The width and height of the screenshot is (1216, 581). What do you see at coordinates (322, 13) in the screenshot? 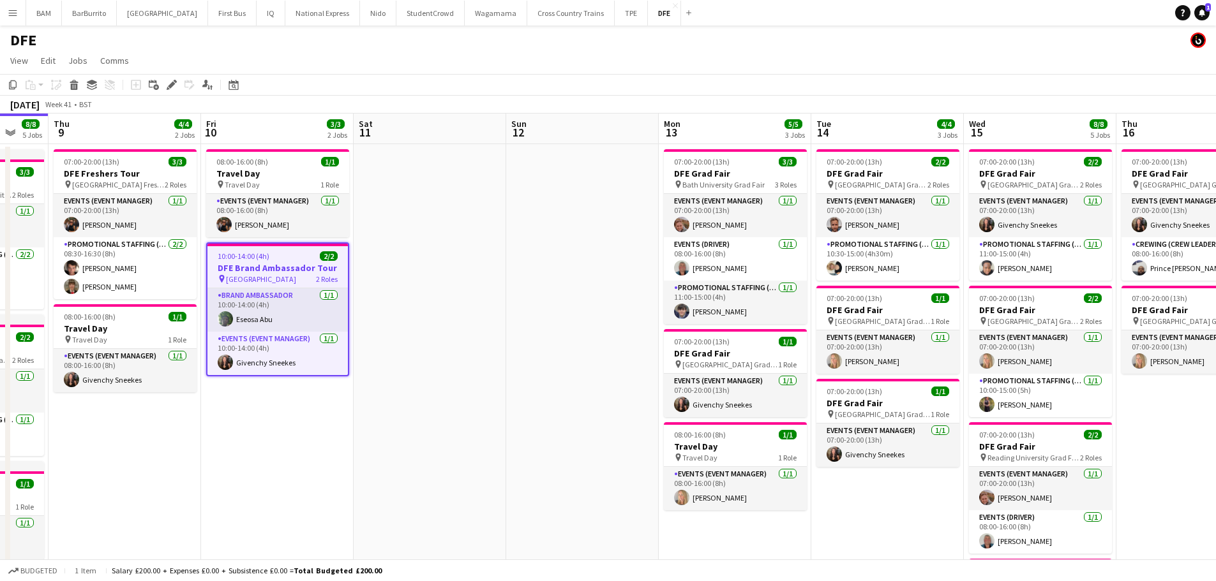
I see `button: National Express` at bounding box center [322, 13].